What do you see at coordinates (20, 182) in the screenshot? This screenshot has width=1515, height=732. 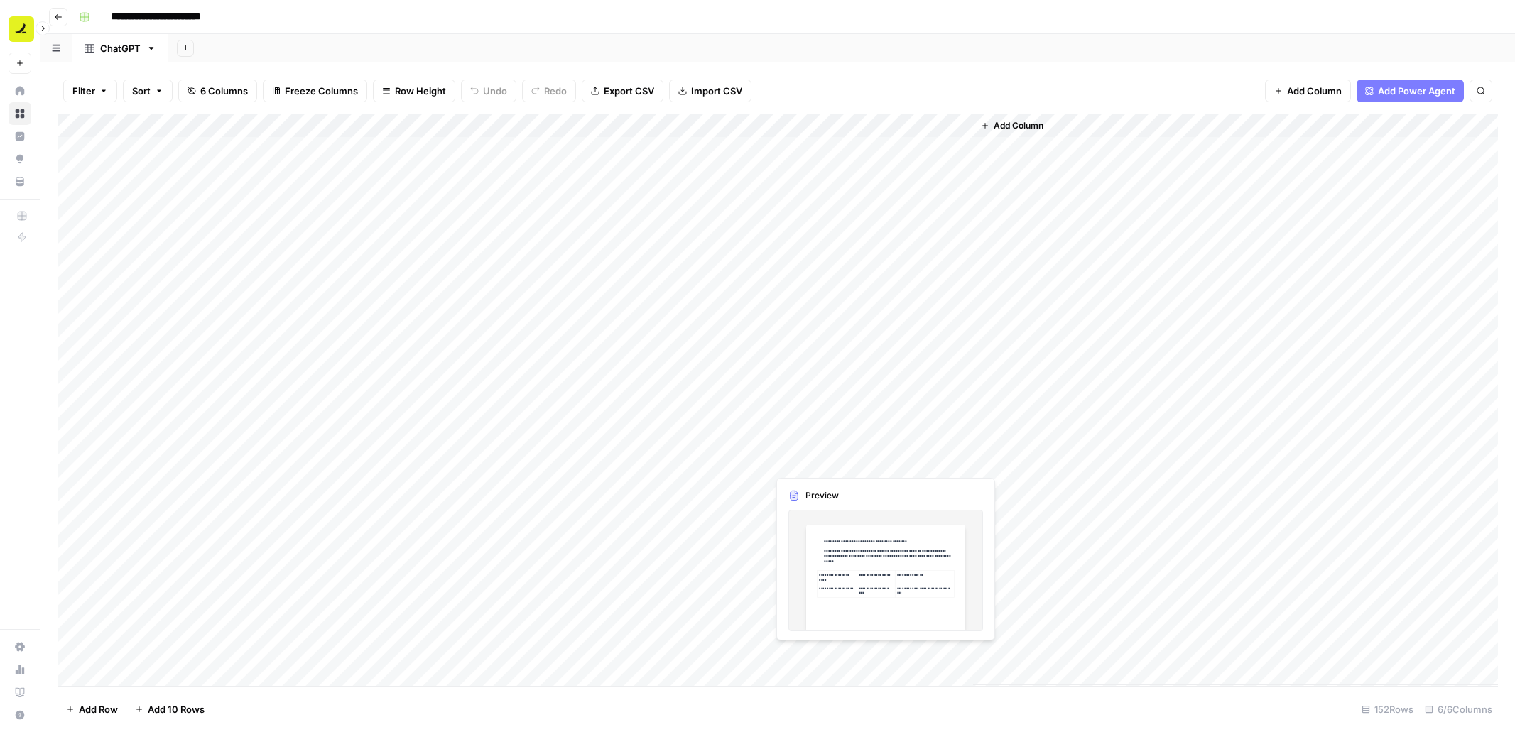 I see `a: Your Data` at bounding box center [20, 182].